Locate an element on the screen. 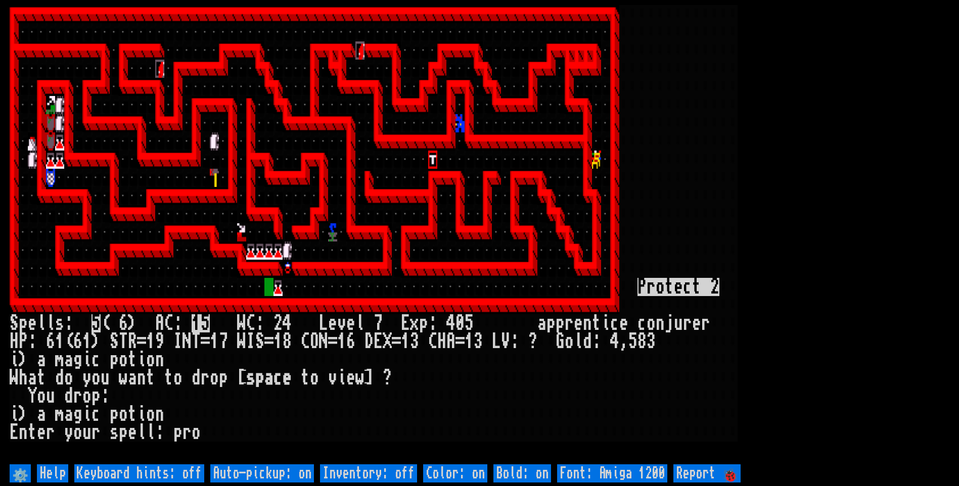 Image resolution: width=959 pixels, height=486 pixels. div: 0 is located at coordinates (460, 324).